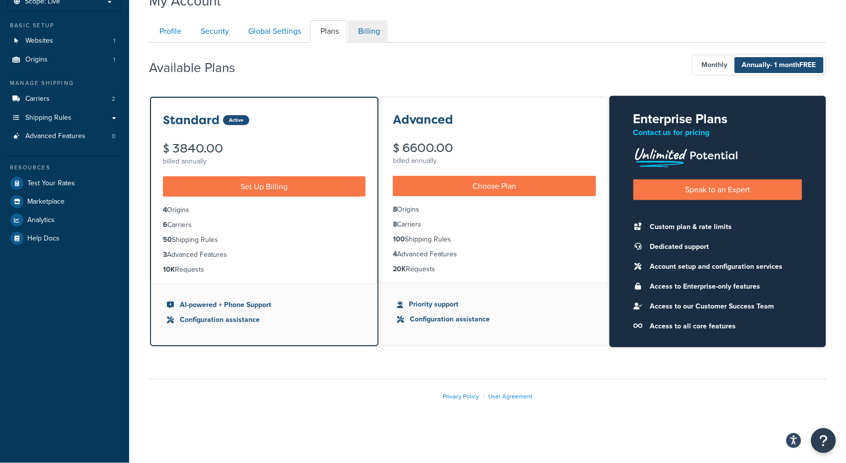  What do you see at coordinates (37, 99) in the screenshot?
I see `span: Carriers` at bounding box center [37, 99].